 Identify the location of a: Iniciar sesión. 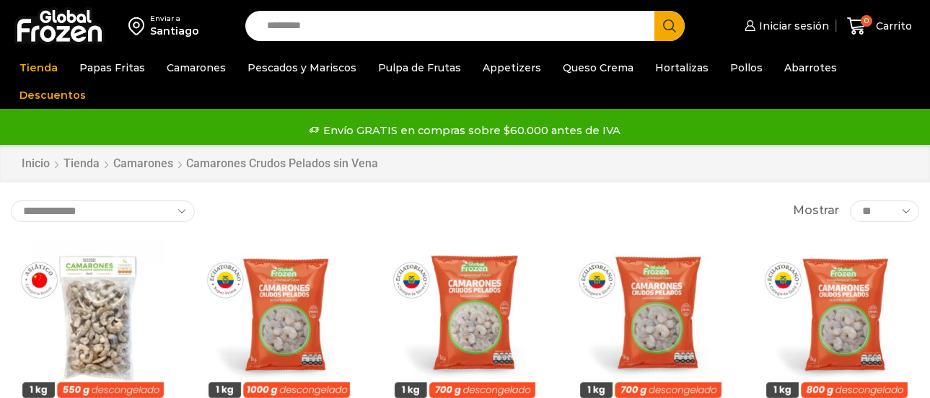
(785, 26).